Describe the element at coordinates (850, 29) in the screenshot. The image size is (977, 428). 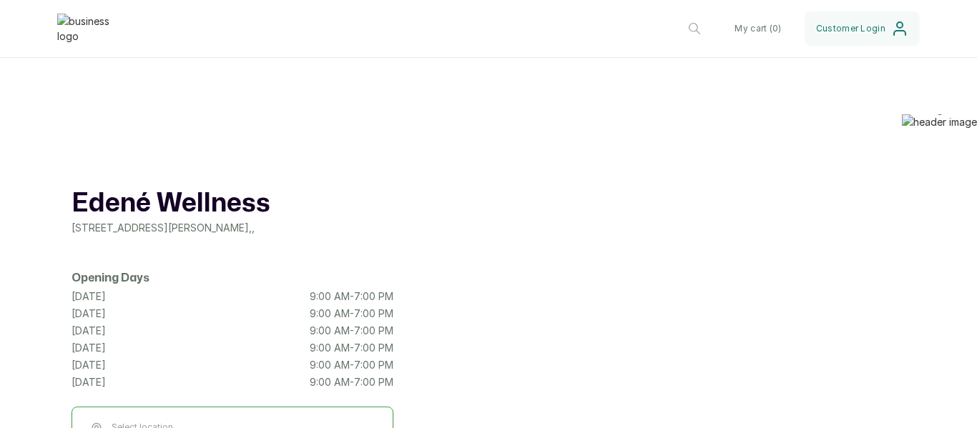
I see `span: Customer Login` at that location.